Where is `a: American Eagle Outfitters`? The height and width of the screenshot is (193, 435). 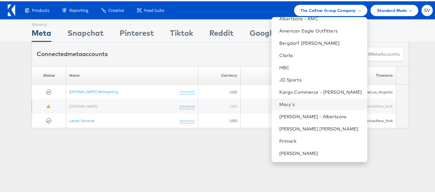 a: American Eagle Outfitters is located at coordinates (320, 30).